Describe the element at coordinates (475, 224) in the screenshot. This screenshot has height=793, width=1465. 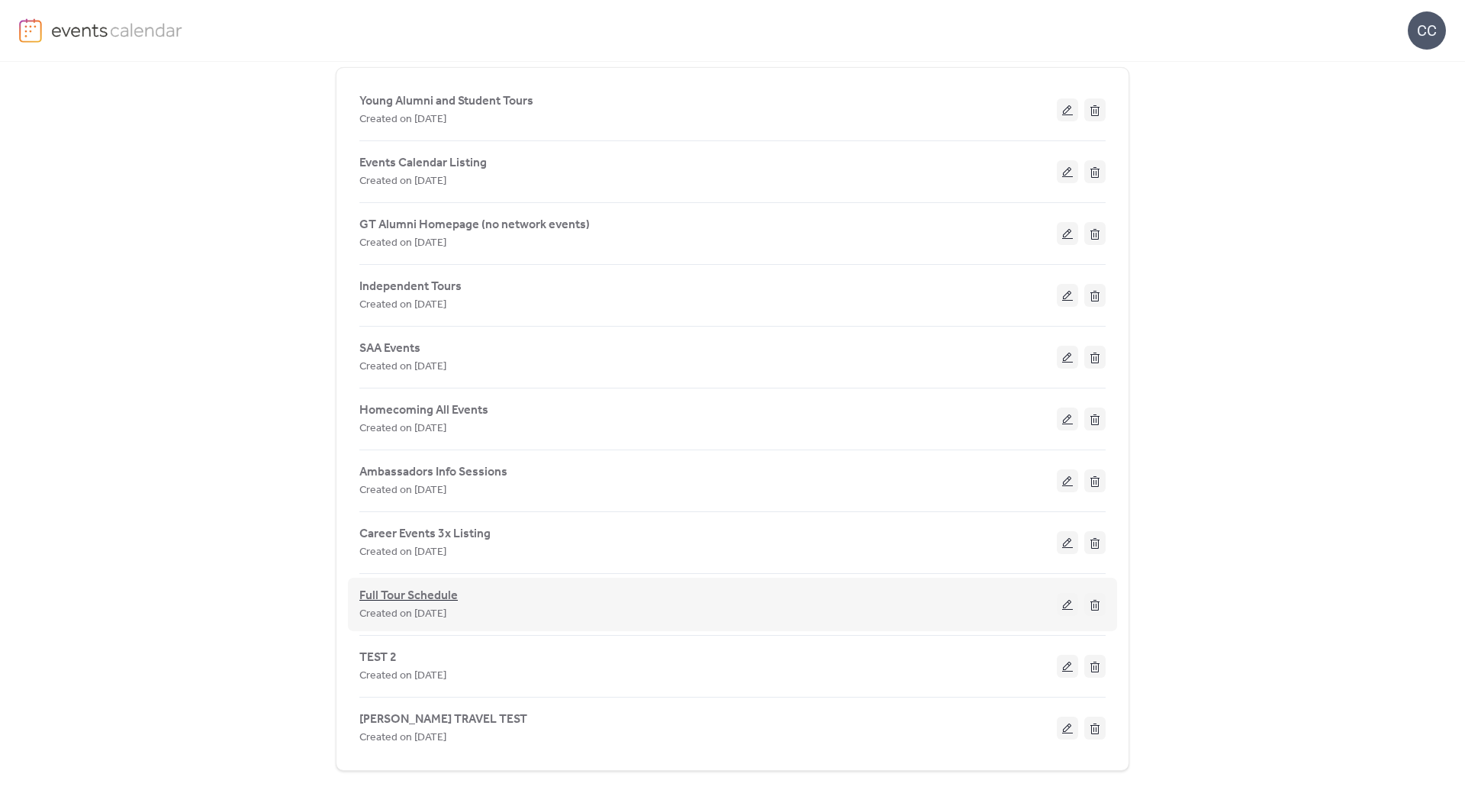
I see `a: GT Alumni Homepage (no network events)` at that location.